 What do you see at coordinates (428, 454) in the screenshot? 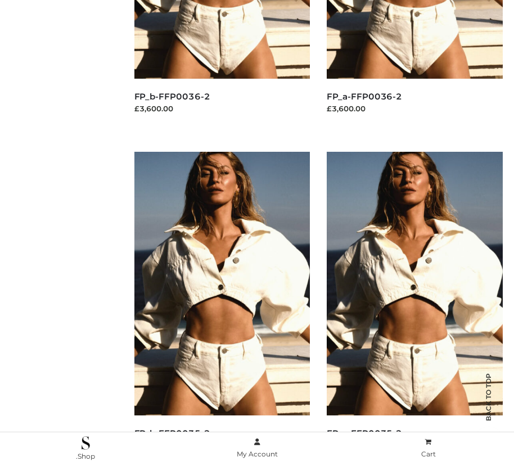
I see `span: Cart` at bounding box center [428, 454].